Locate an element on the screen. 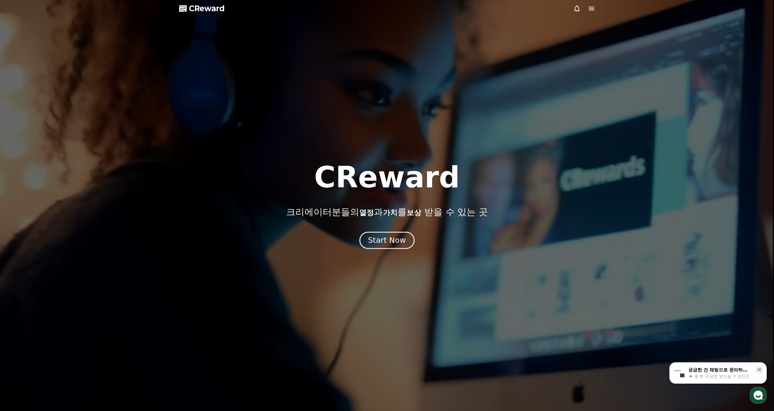 The image size is (774, 411). span: CReward is located at coordinates (207, 9).